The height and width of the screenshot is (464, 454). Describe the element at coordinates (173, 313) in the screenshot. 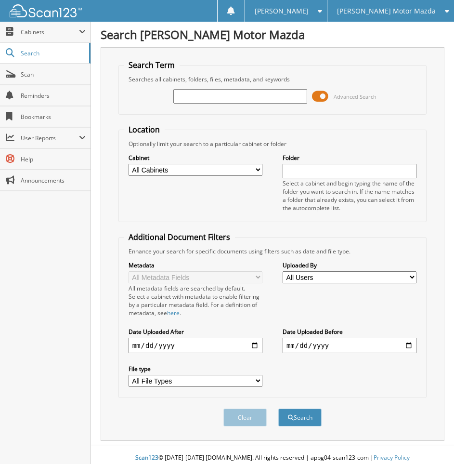

I see `a: here` at that location.